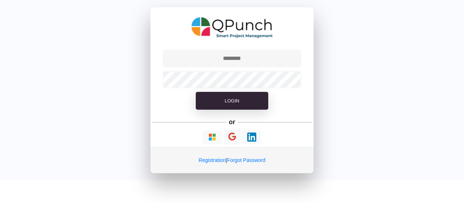 This screenshot has height=203, width=464. I want to click on a: Forgot Password, so click(246, 160).